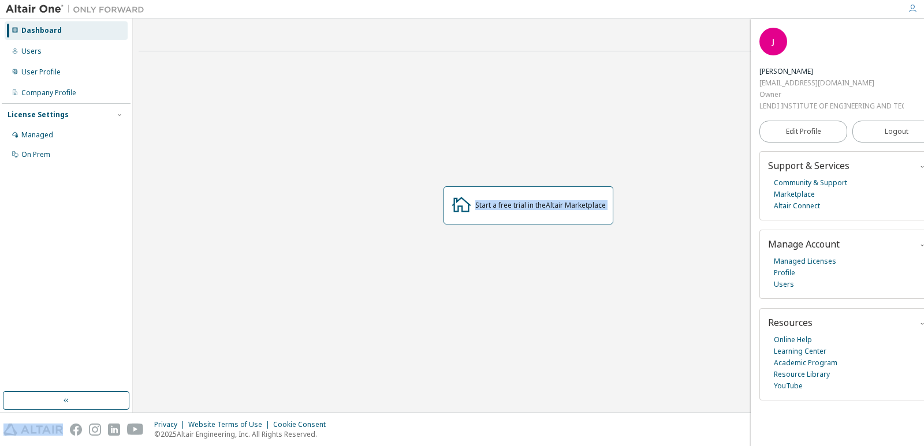 Image resolution: width=924 pixels, height=446 pixels. What do you see at coordinates (42, 31) in the screenshot?
I see `div: Dashboard` at bounding box center [42, 31].